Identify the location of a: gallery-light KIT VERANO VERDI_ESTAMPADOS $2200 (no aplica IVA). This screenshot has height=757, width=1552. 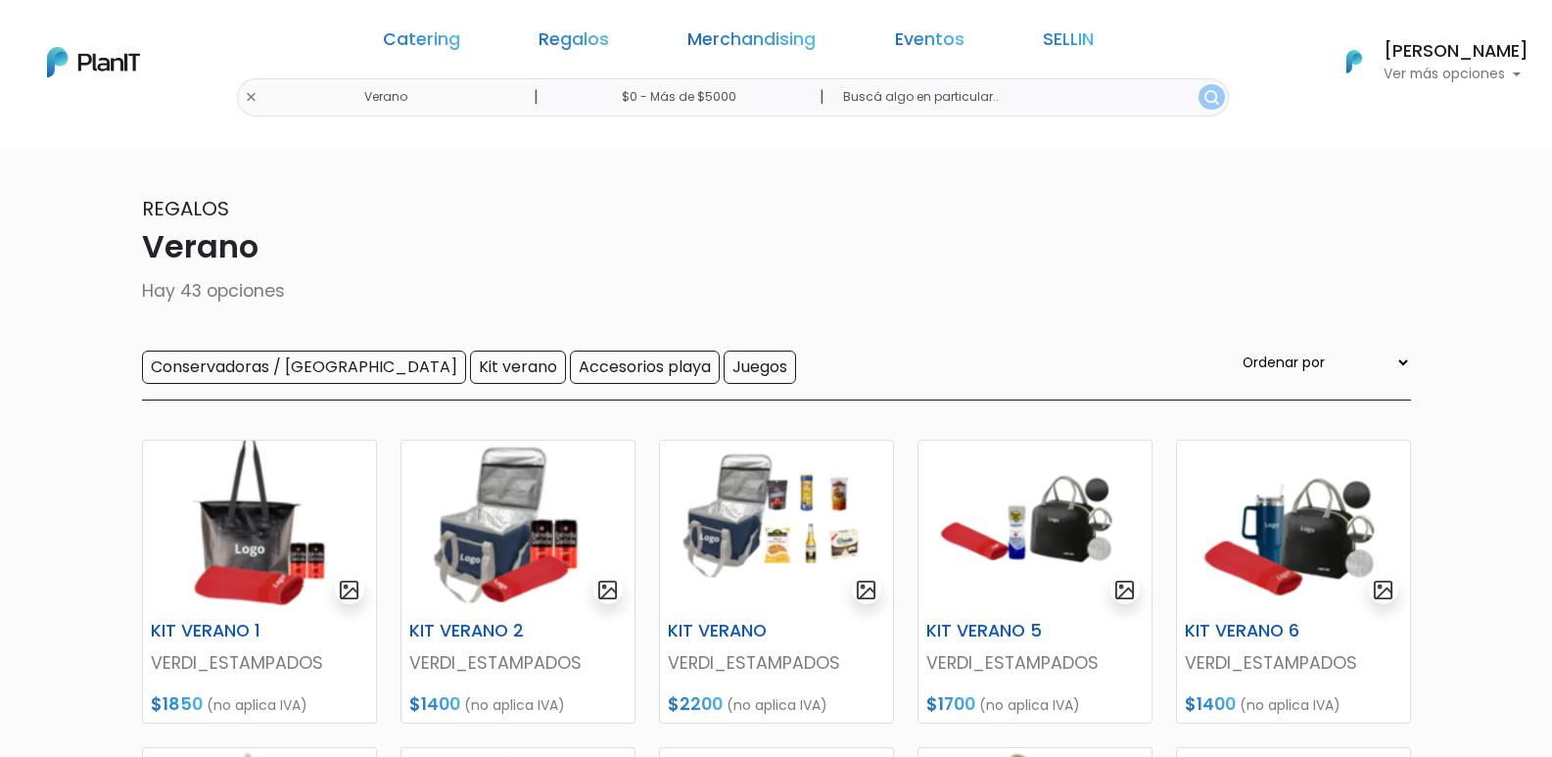
(776, 581).